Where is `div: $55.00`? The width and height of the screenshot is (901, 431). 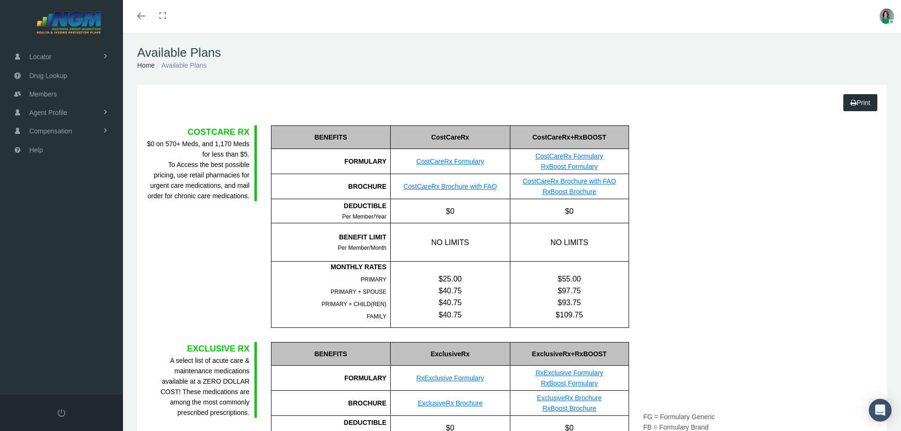
div: $55.00 is located at coordinates (570, 279).